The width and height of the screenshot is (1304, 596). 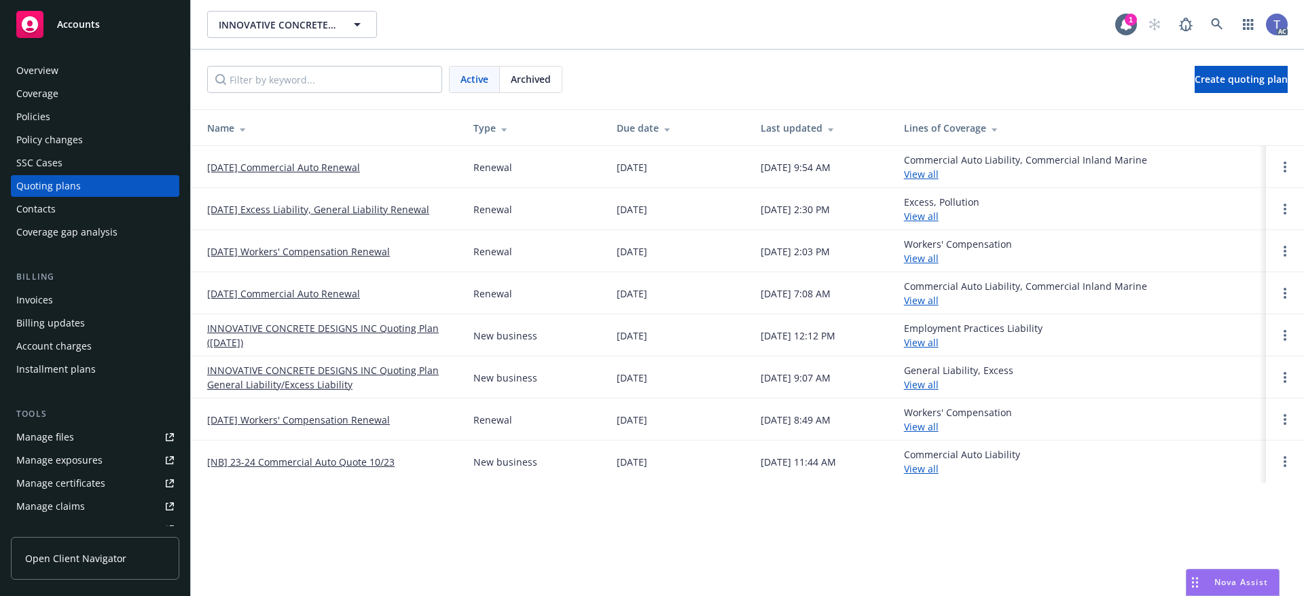 I want to click on div: Lines of Coverage, so click(x=1079, y=128).